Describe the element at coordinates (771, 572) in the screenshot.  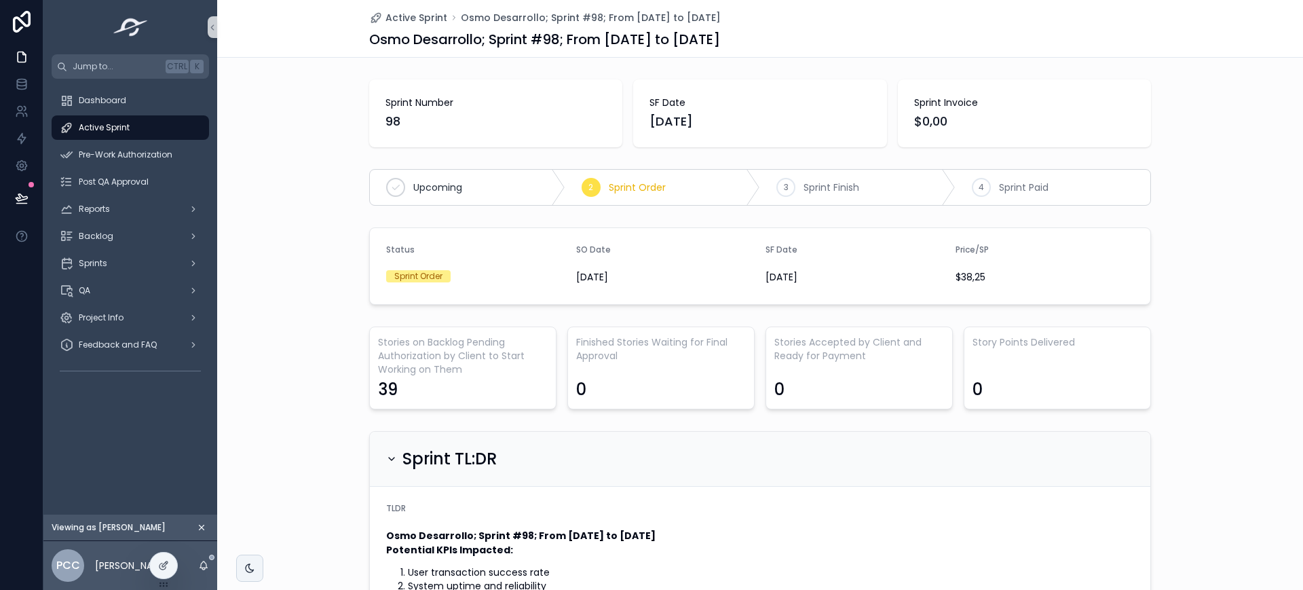
I see `li: User transaction success rate` at that location.